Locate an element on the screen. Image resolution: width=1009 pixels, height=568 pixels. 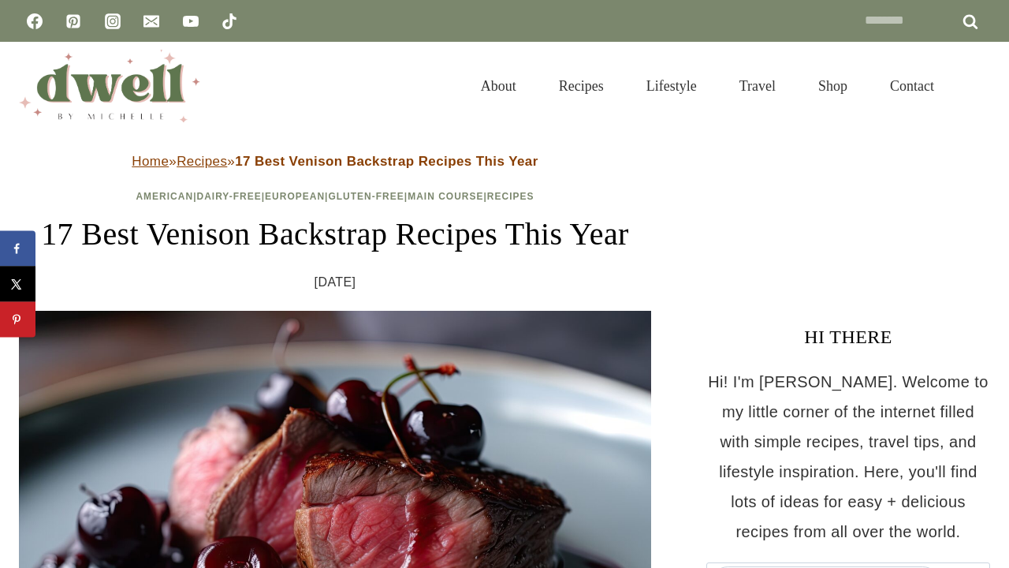
a: Instagram is located at coordinates (113, 21).